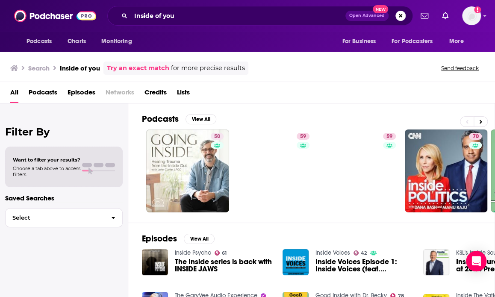  Describe the element at coordinates (380, 9) in the screenshot. I see `span: New` at that location.